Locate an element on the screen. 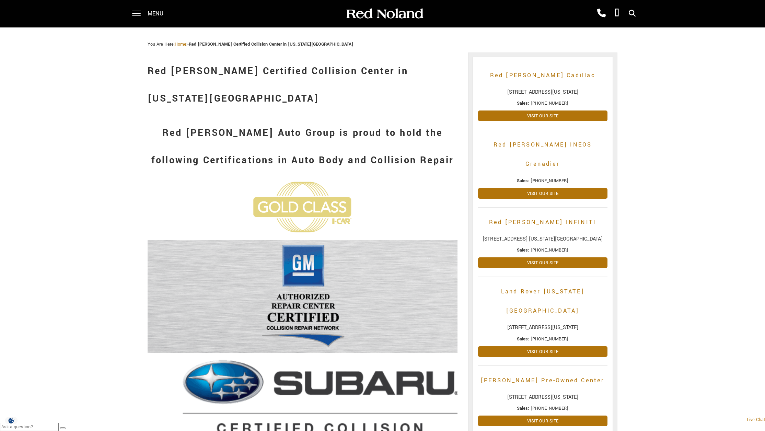 This screenshot has height=431, width=765. div: Breadcrumbs is located at coordinates (383, 44).